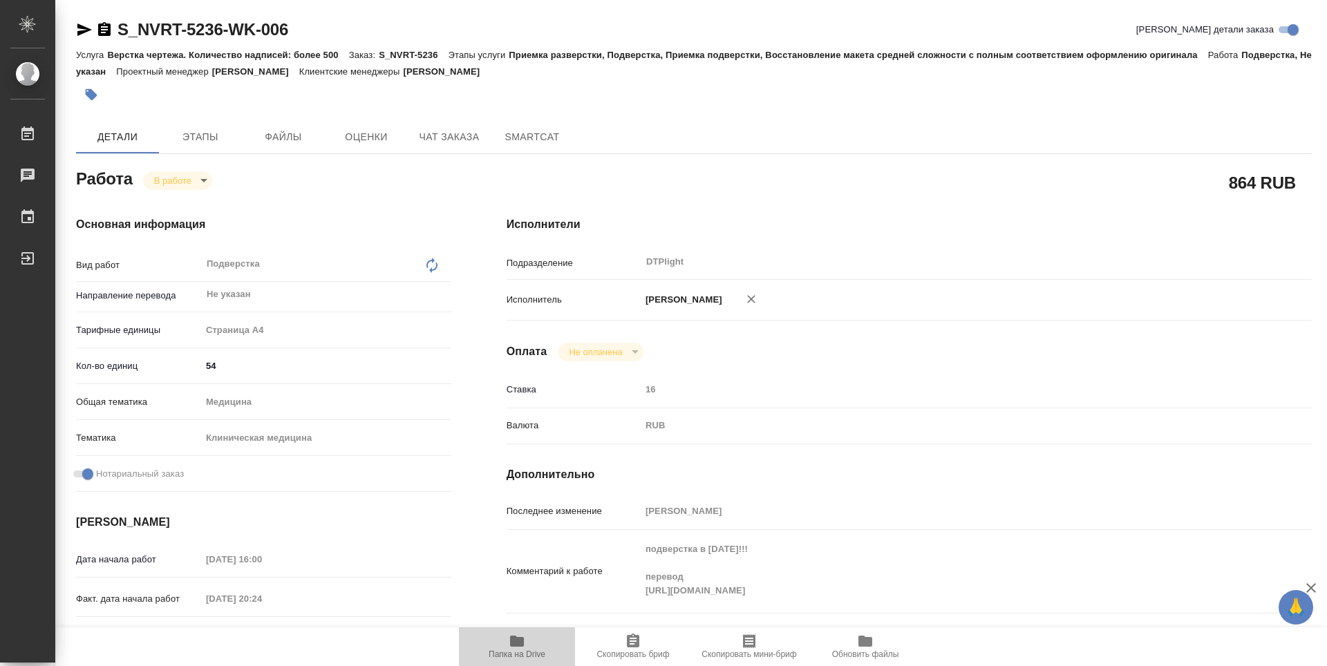 This screenshot has height=666, width=1327. What do you see at coordinates (574, 511) in the screenshot?
I see `p: Последнее изменение` at bounding box center [574, 511].